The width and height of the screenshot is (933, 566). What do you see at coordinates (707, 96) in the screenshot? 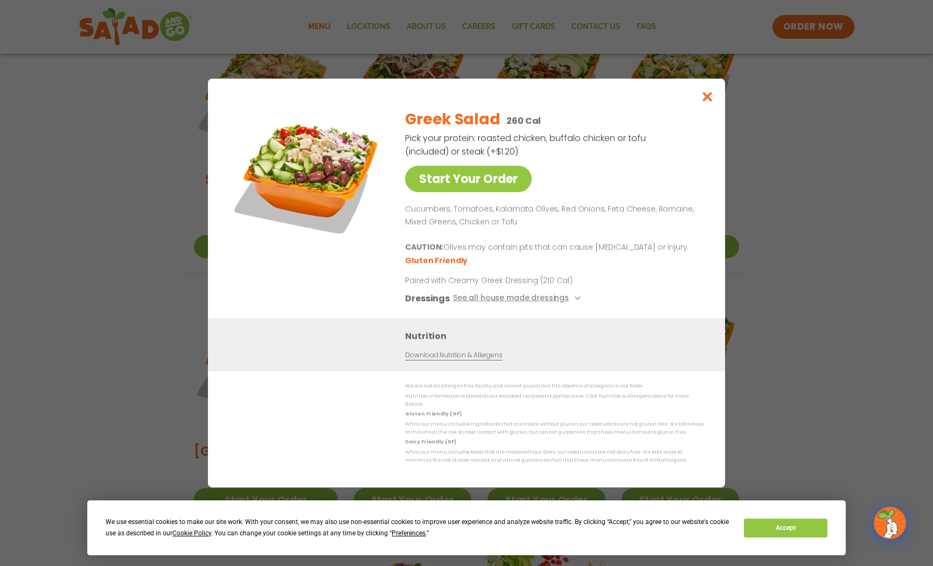
I see `button: Close modal` at bounding box center [707, 96].